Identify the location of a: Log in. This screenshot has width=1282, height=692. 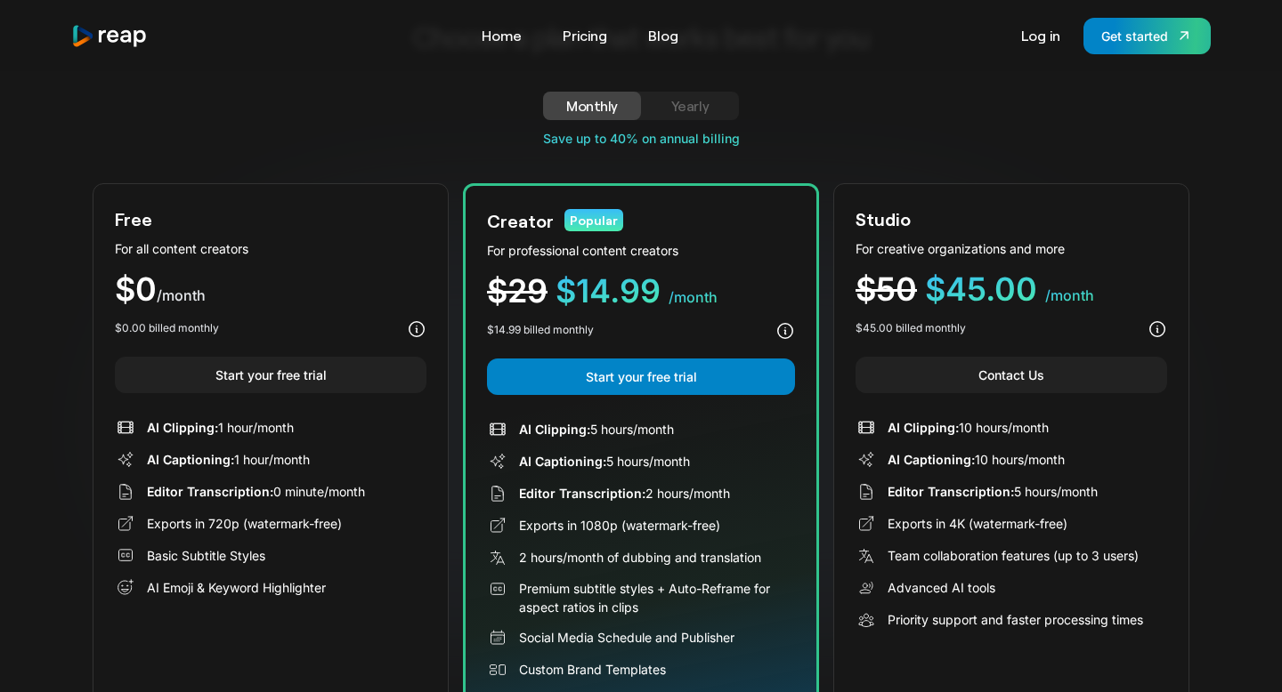
(1040, 36).